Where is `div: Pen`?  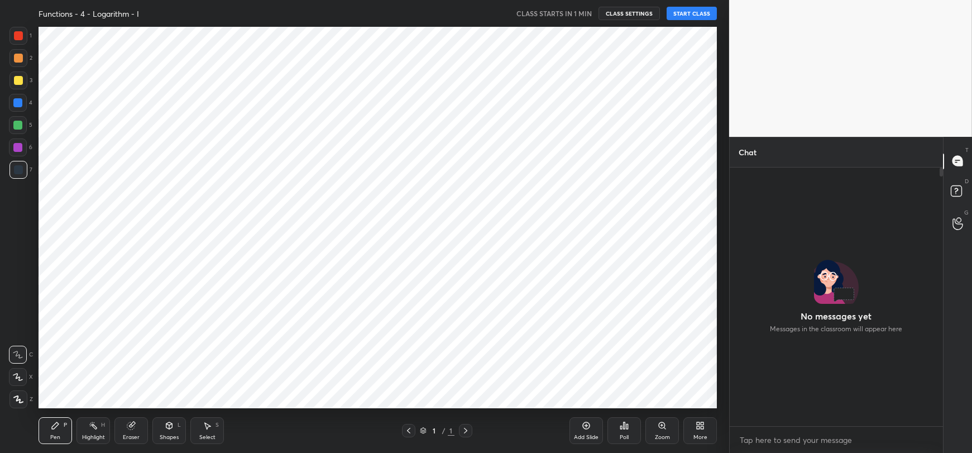 div: Pen is located at coordinates (55, 437).